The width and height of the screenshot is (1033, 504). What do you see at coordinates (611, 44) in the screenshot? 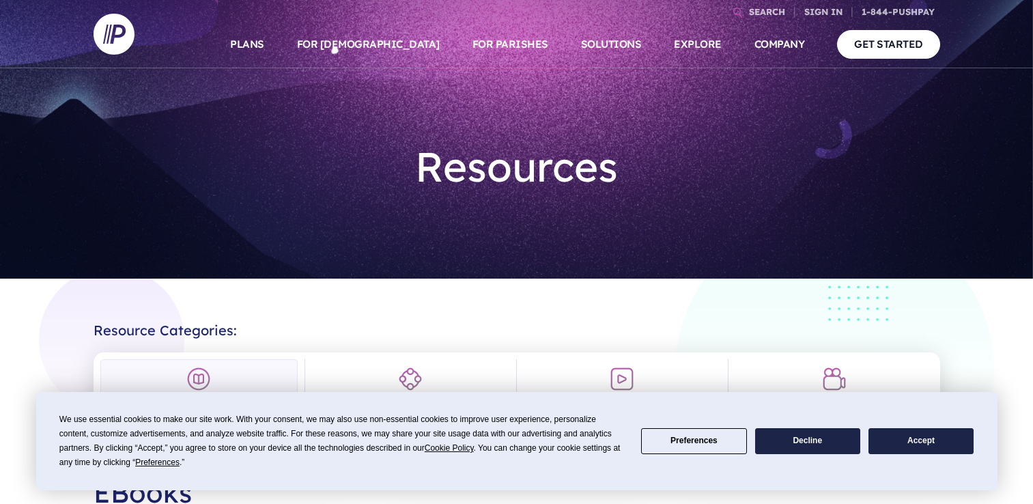
I see `a: SOLUTIONS` at bounding box center [611, 44].